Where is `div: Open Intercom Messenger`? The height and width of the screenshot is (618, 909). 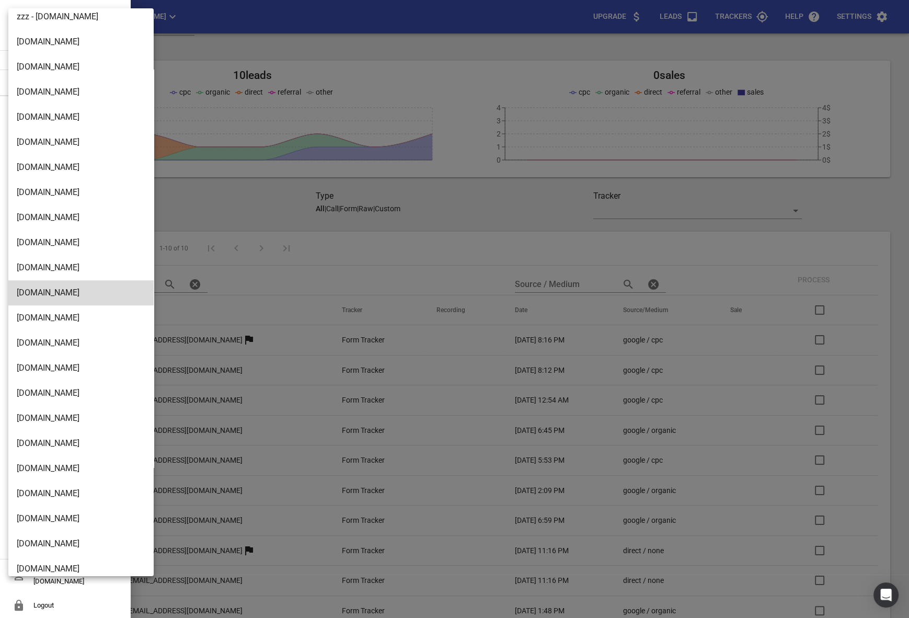
div: Open Intercom Messenger is located at coordinates (886, 595).